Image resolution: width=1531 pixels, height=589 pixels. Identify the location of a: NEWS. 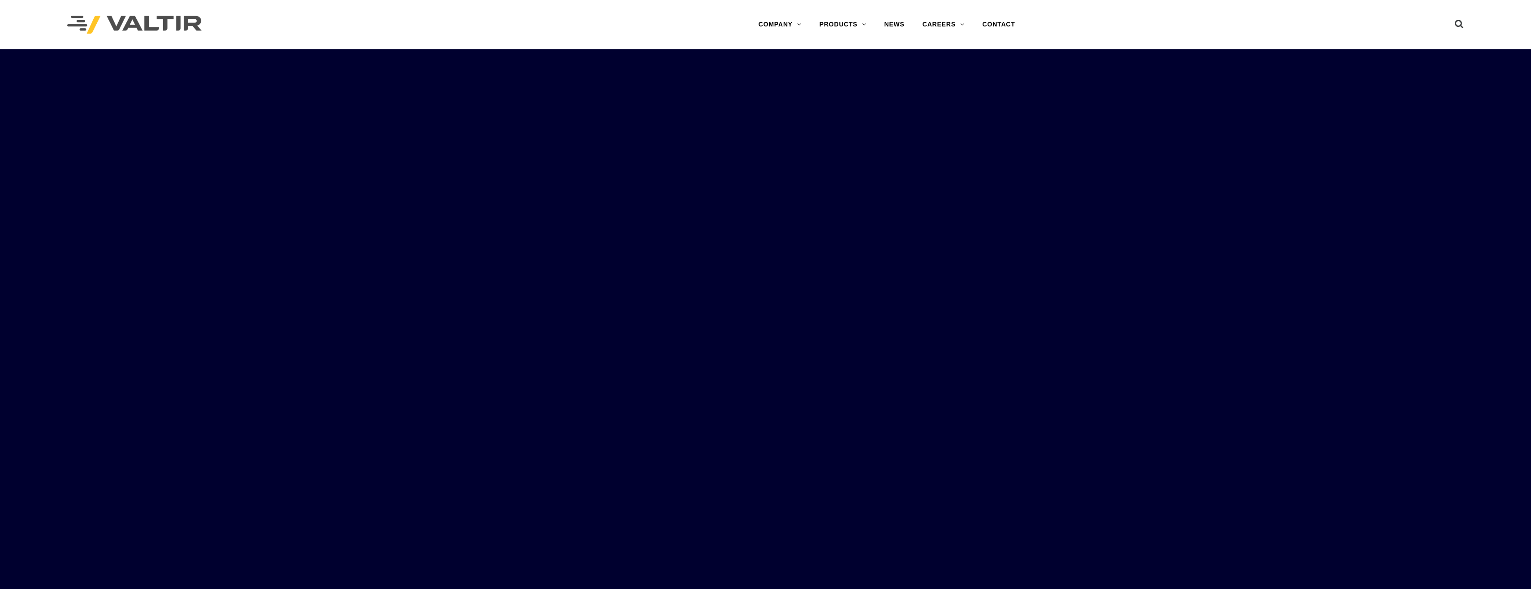
(894, 25).